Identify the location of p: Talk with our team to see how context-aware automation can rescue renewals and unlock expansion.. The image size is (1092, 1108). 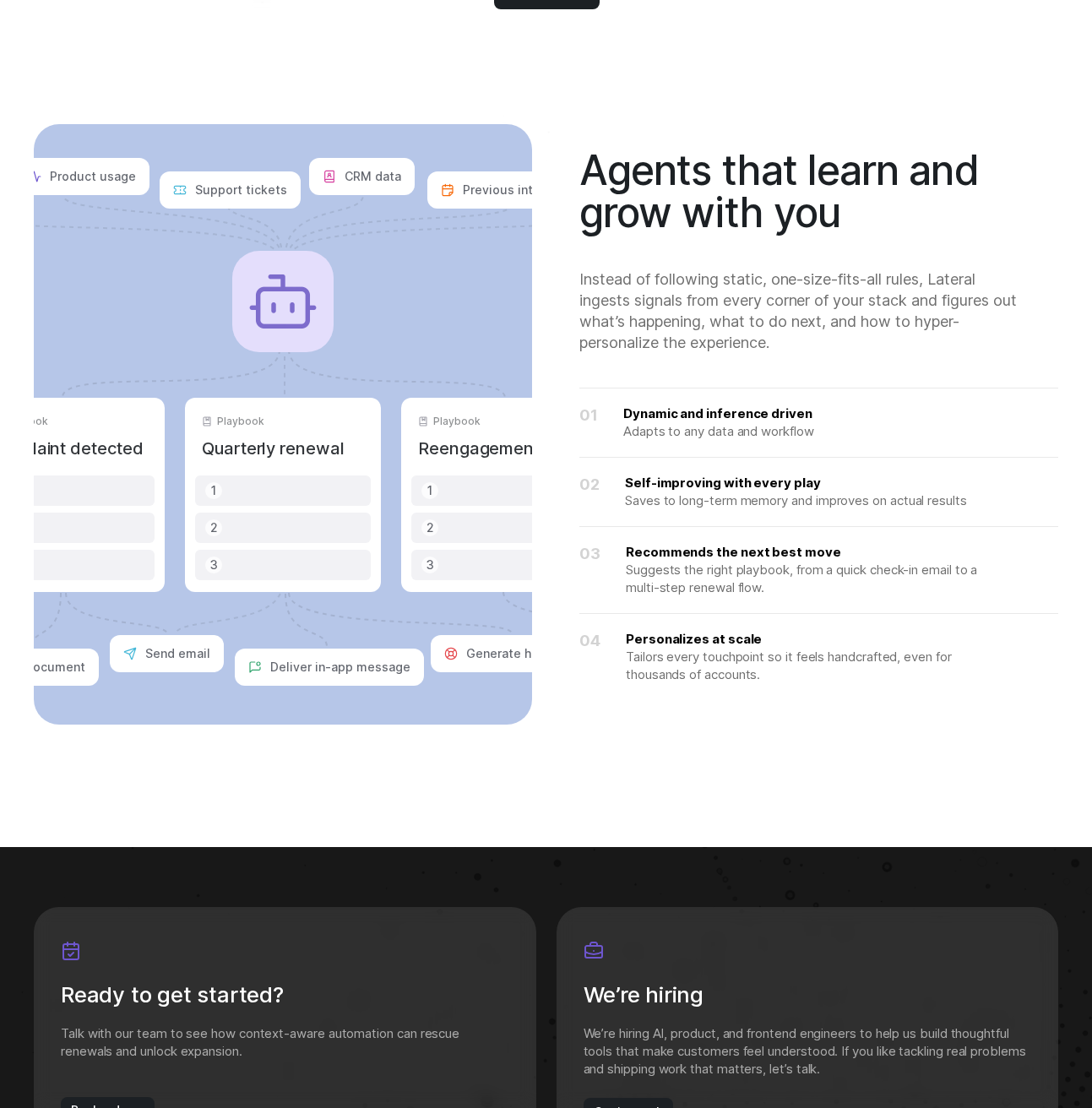
(284, 1042).